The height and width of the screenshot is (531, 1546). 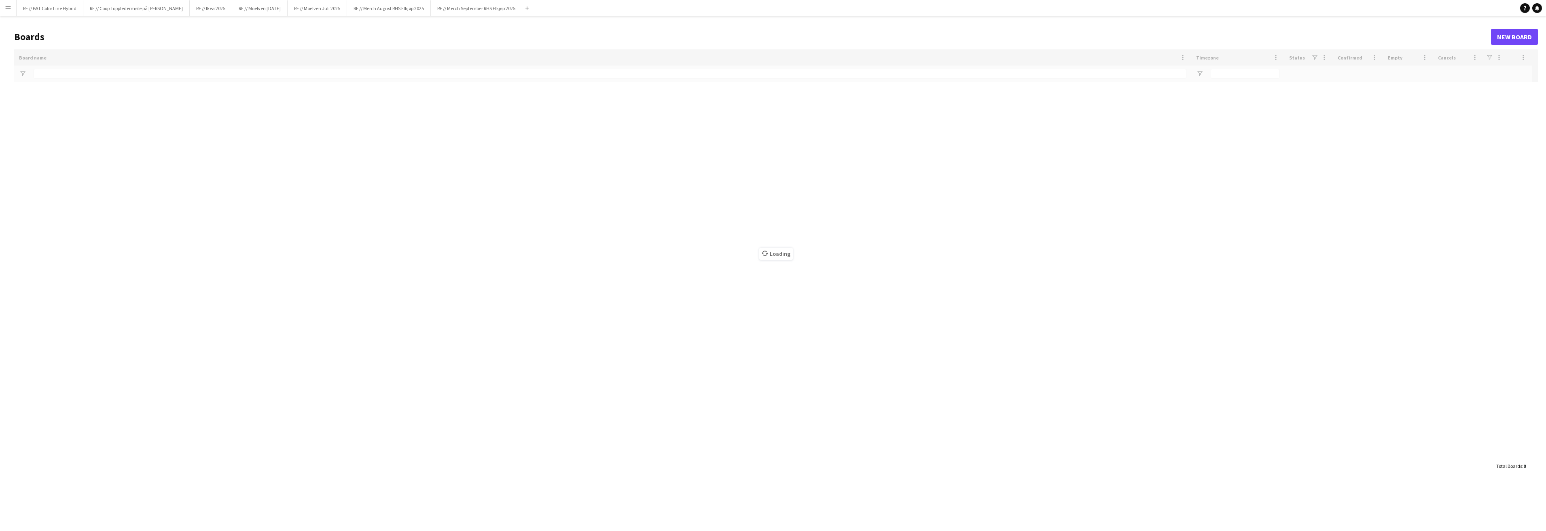 I want to click on span: Loading, so click(x=776, y=254).